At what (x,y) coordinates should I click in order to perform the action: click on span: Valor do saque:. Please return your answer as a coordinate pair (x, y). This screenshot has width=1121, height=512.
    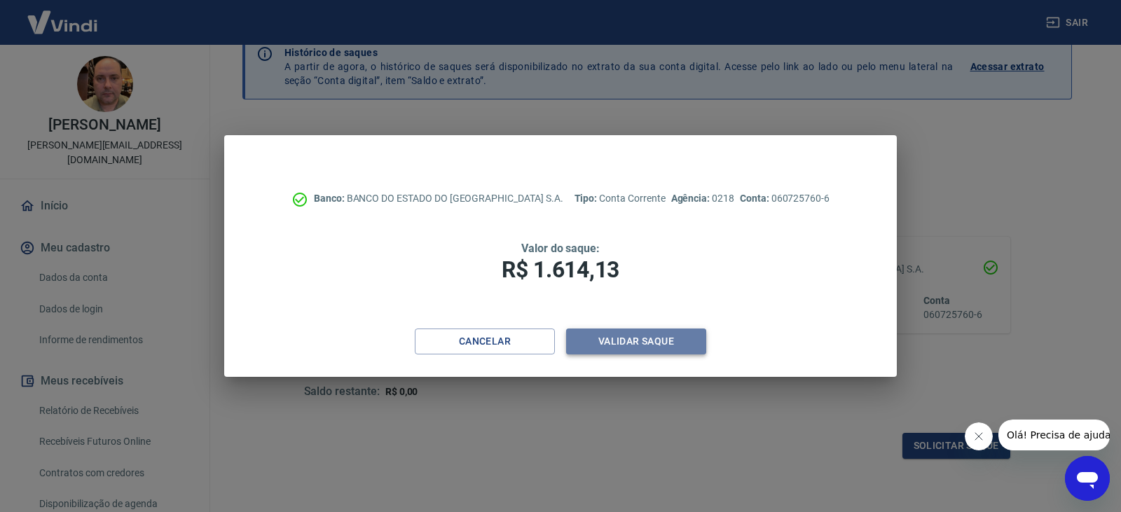
    Looking at the image, I should click on (561, 248).